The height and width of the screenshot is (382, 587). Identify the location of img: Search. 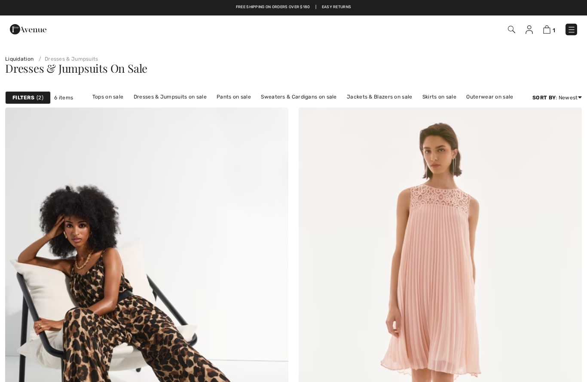
(511, 29).